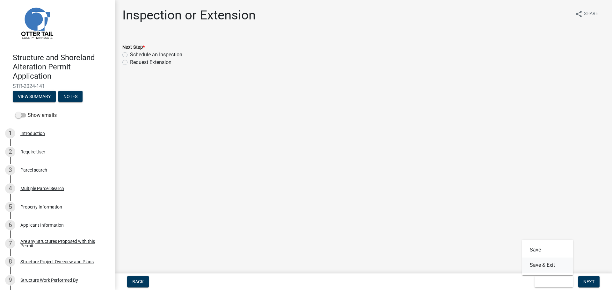 This screenshot has height=290, width=612. I want to click on label: Show emails, so click(36, 115).